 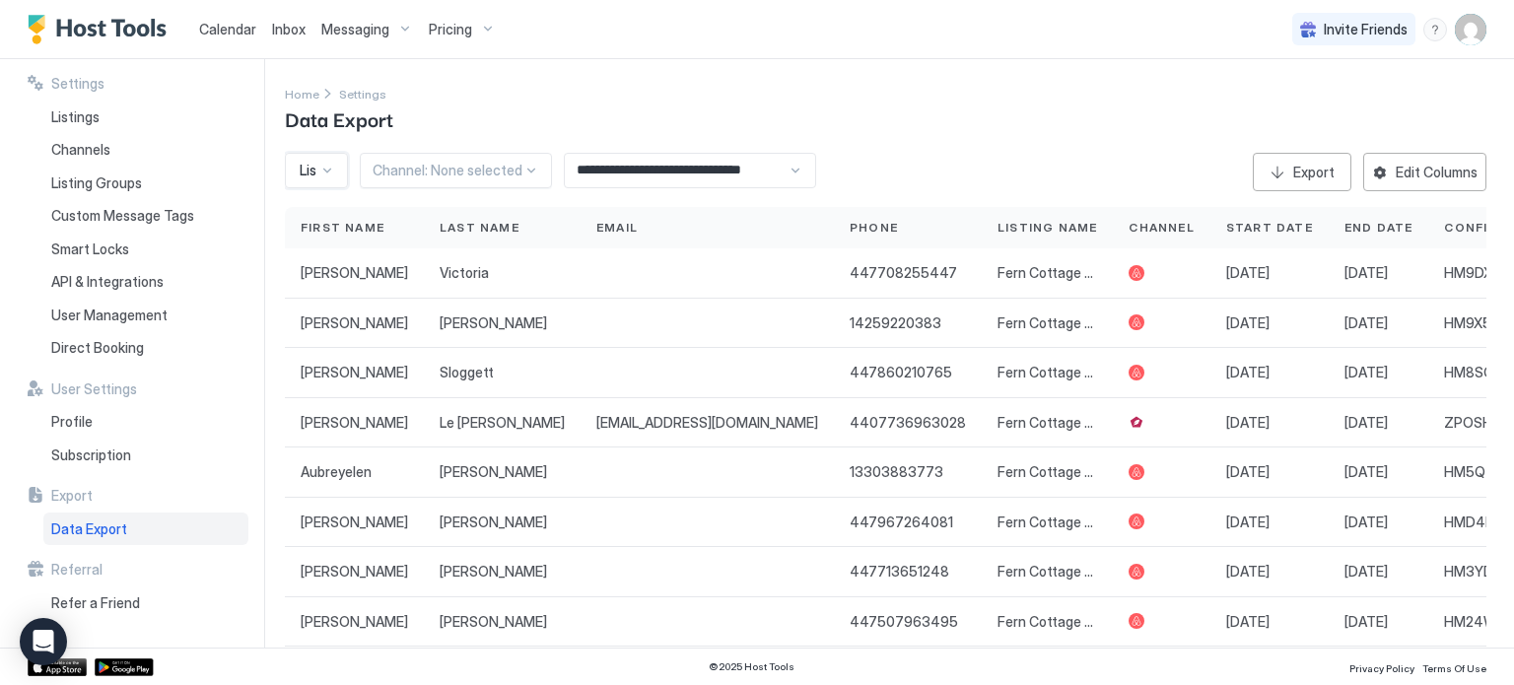 What do you see at coordinates (617, 228) in the screenshot?
I see `span: Email` at bounding box center [617, 228].